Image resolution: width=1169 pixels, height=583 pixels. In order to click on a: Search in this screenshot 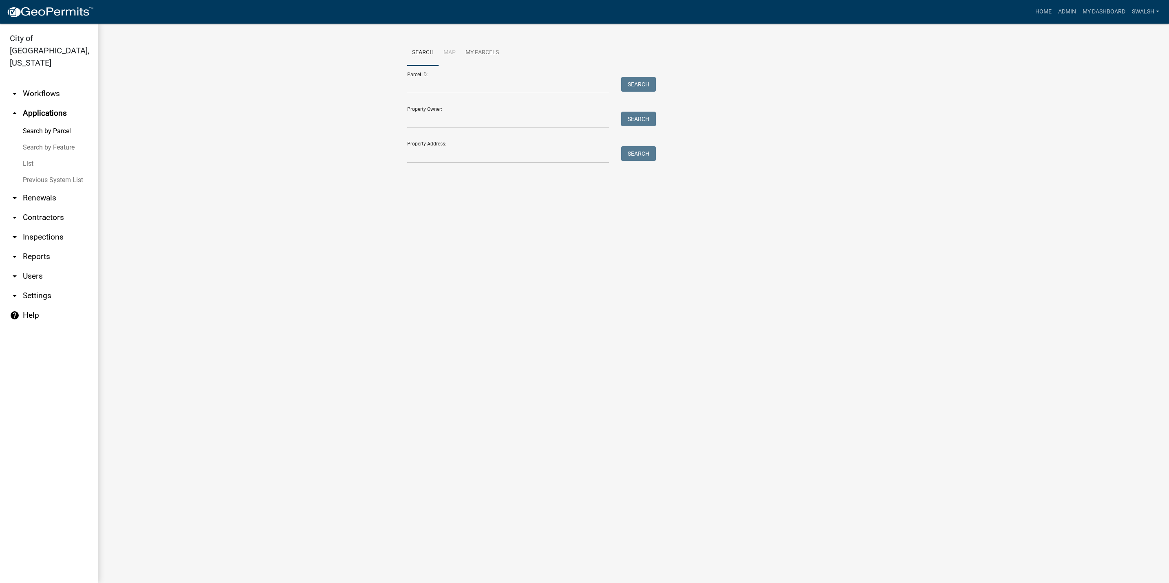, I will do `click(423, 53)`.